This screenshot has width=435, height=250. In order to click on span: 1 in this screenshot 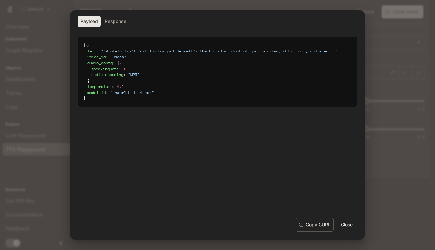, I will do `click(124, 69)`.